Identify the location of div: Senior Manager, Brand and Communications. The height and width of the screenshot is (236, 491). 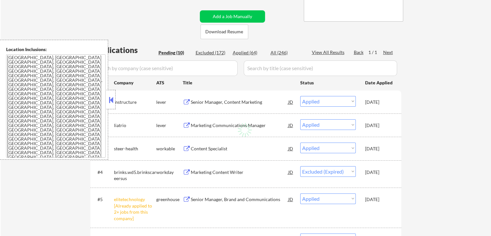
(240, 199).